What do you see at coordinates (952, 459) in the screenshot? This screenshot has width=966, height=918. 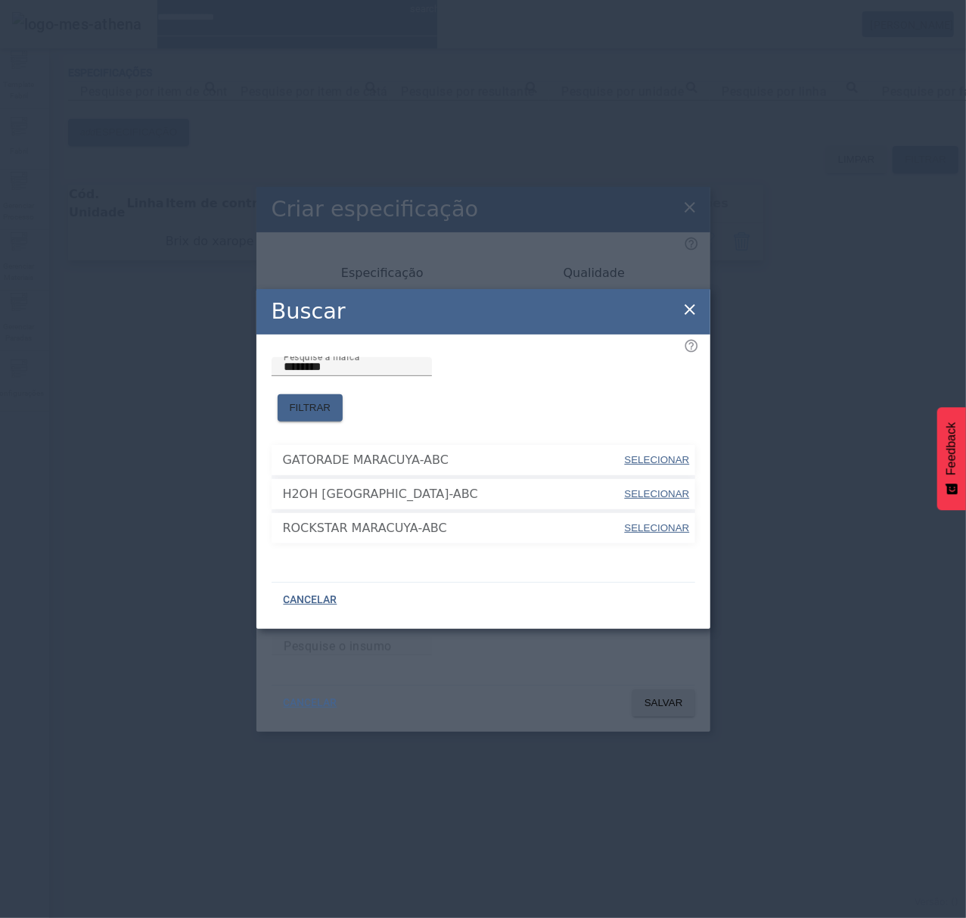 I see `button: Feedback - Mostrar pesquisa` at bounding box center [952, 459].